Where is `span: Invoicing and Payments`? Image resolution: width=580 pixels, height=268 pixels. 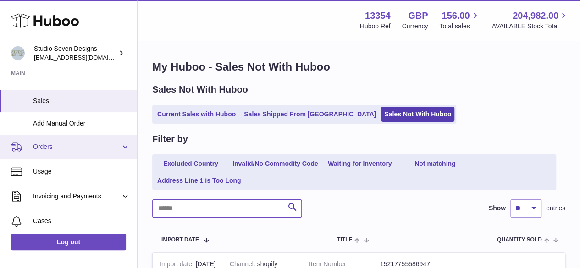 span: Invoicing and Payments is located at coordinates (77, 196).